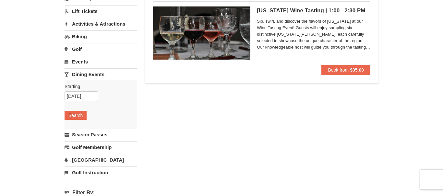 Image resolution: width=443 pixels, height=194 pixels. I want to click on a: Dining Events, so click(101, 74).